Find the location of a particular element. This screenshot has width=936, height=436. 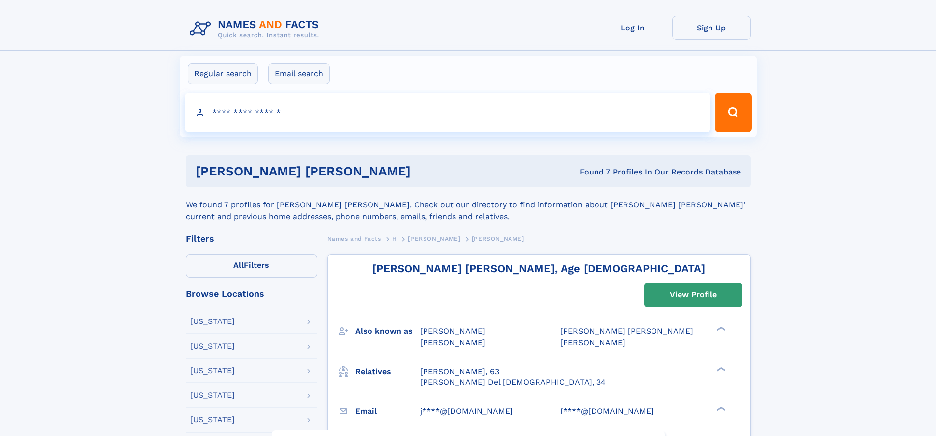

a: Log In is located at coordinates (633, 28).